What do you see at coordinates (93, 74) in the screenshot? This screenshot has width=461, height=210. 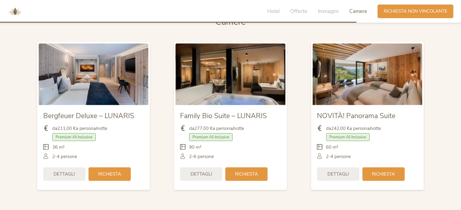 I see `img: Bergfeuer Deluxe – LUNARIS` at bounding box center [93, 74].